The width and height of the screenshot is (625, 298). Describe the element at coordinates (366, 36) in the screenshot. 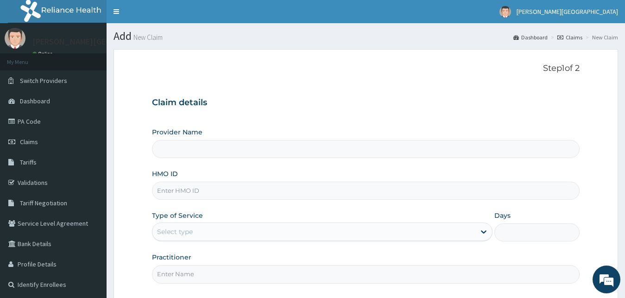

I see `h1: Add` at that location.